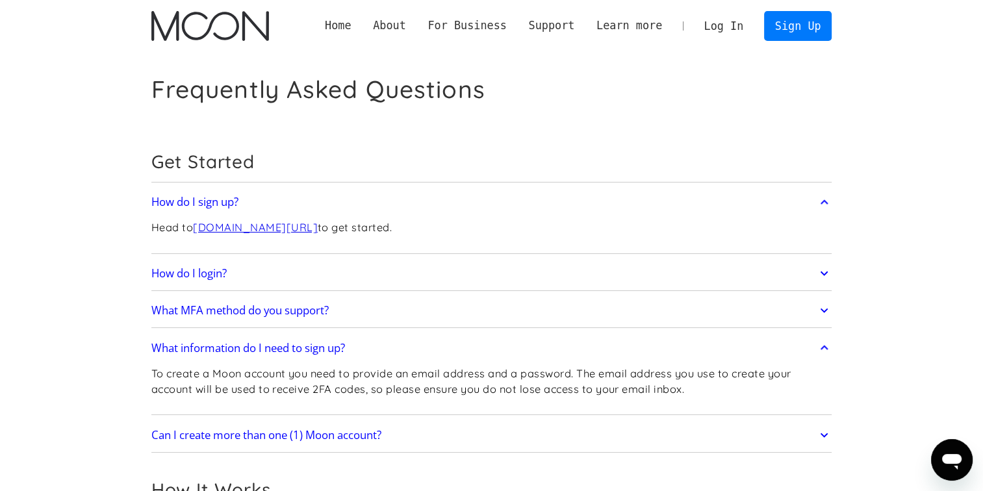 This screenshot has height=491, width=983. I want to click on a: What MFA method do you support?, so click(492, 311).